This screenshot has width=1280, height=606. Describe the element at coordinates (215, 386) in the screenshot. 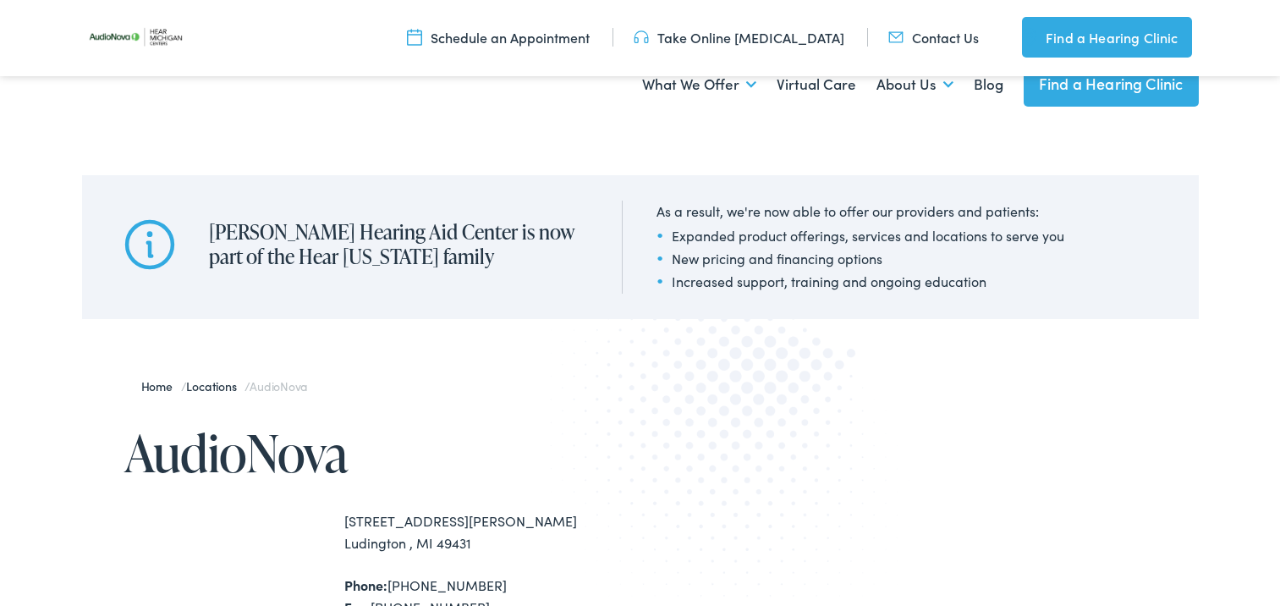

I see `a: Locations` at that location.